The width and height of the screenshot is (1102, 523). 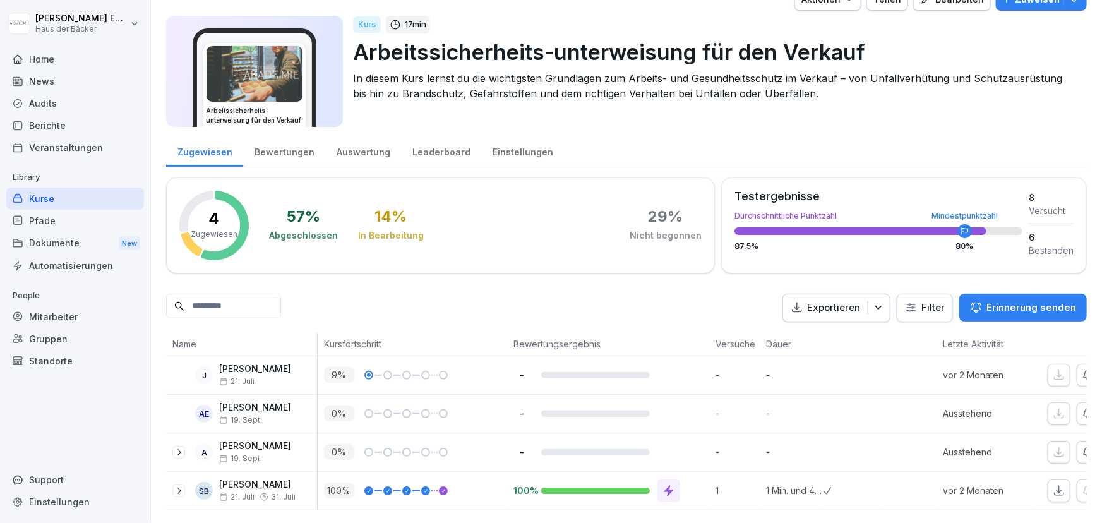 I want to click on p: Arbeitssicherheits-unterweisung für den Verkauf, so click(x=715, y=52).